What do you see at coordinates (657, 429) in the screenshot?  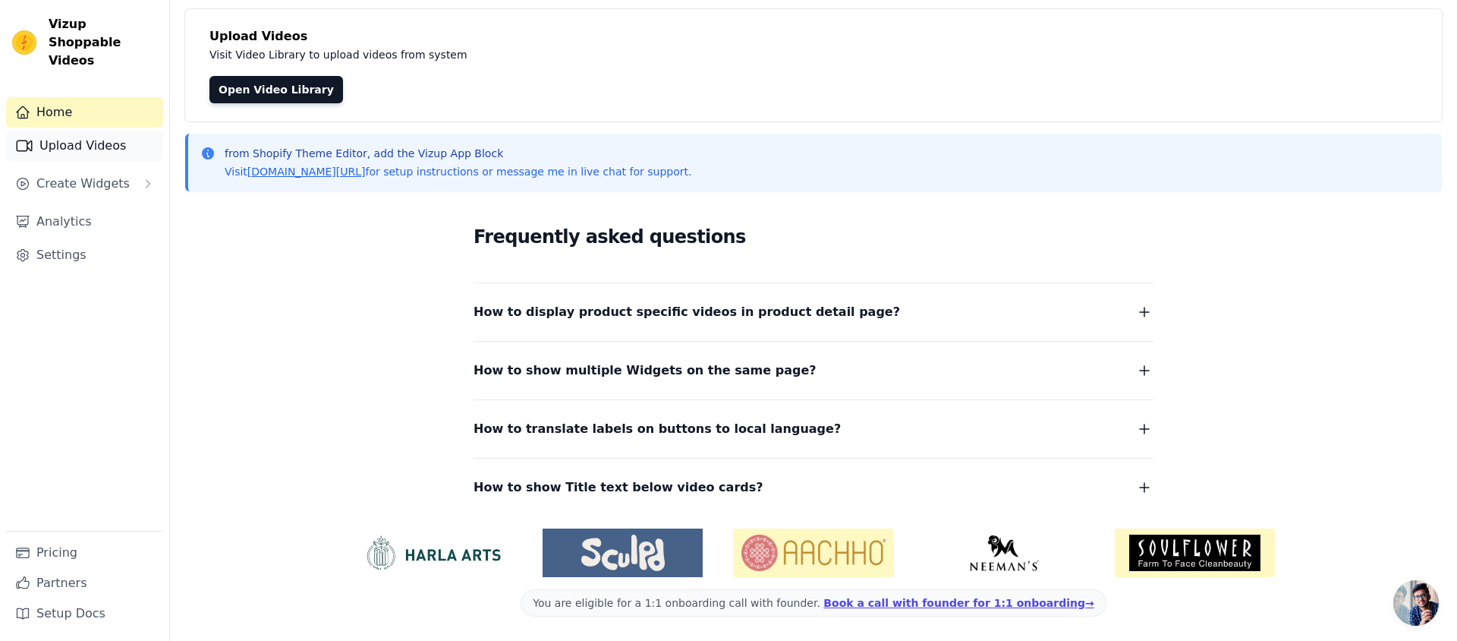 I see `span: How to translate labels on buttons to local language?` at bounding box center [657, 429].